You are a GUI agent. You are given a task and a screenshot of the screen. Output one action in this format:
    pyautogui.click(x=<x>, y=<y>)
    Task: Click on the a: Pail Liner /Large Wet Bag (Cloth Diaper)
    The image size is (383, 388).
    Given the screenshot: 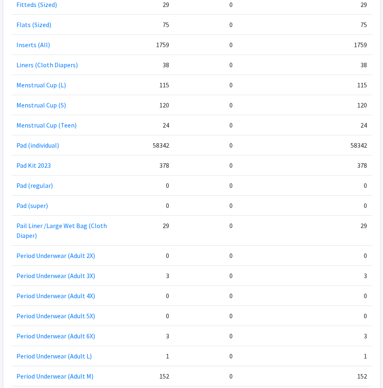 What is the action you would take?
    pyautogui.click(x=61, y=230)
    